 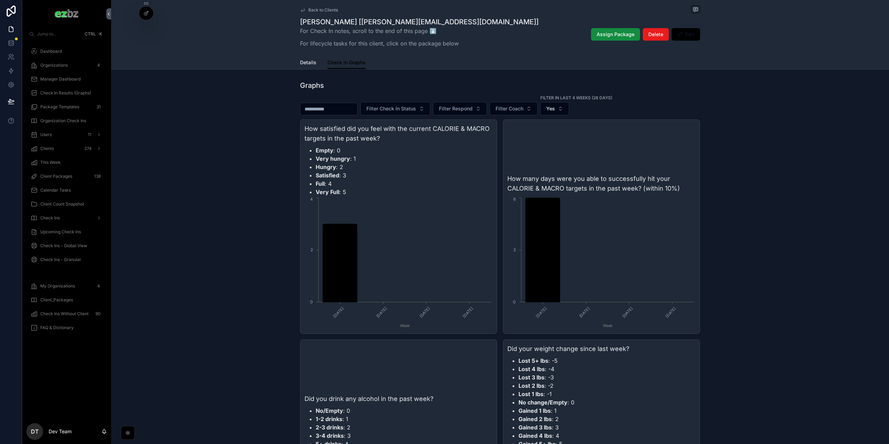 I want to click on span: Filter Respond, so click(x=455, y=109).